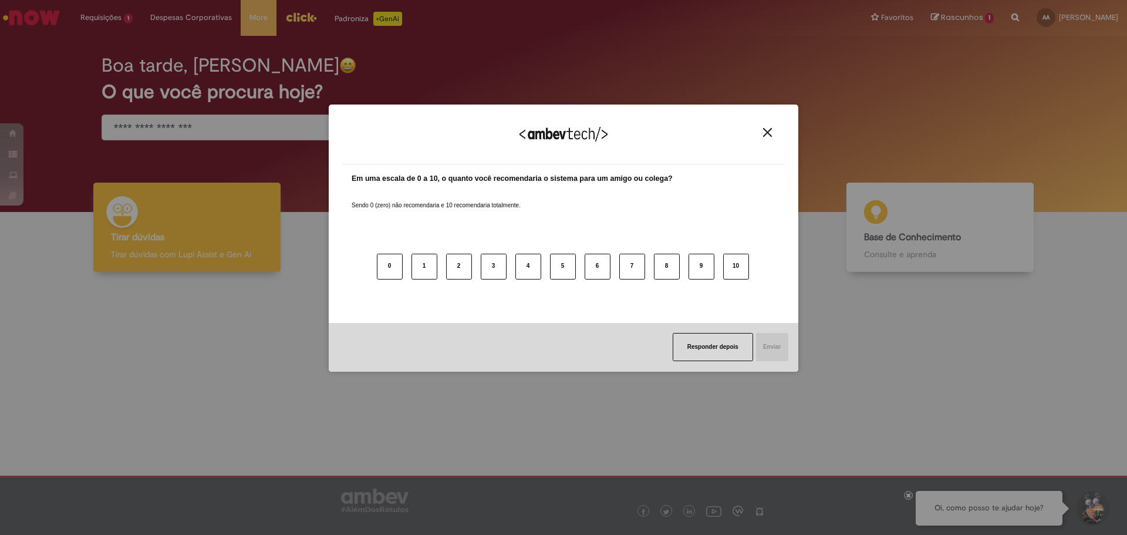 The width and height of the screenshot is (1127, 535). Describe the element at coordinates (528, 266) in the screenshot. I see `button: 4` at that location.